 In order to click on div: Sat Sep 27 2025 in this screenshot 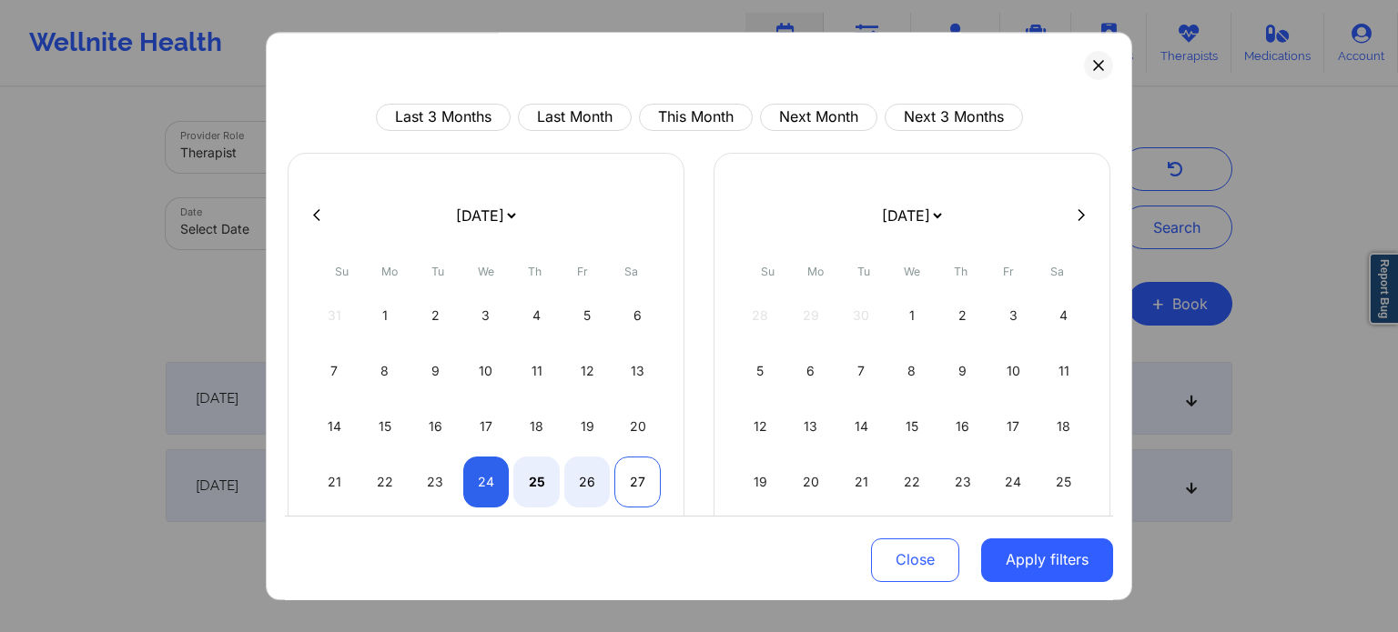, I will do `click(637, 482)`.